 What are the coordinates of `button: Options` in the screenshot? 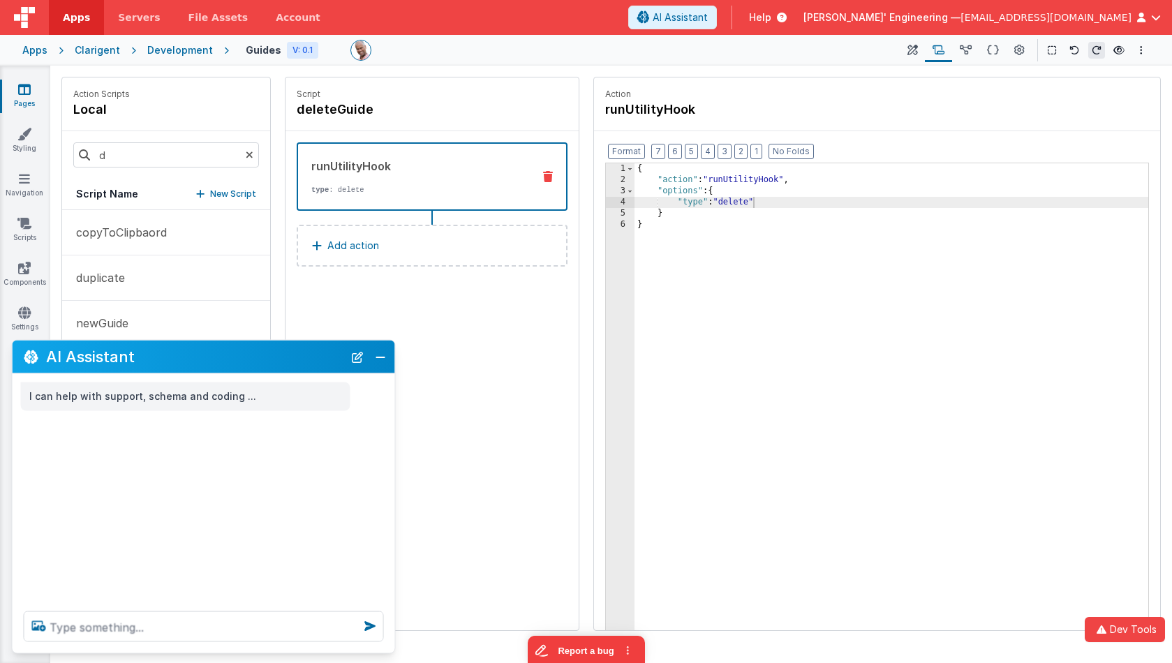 It's located at (1141, 50).